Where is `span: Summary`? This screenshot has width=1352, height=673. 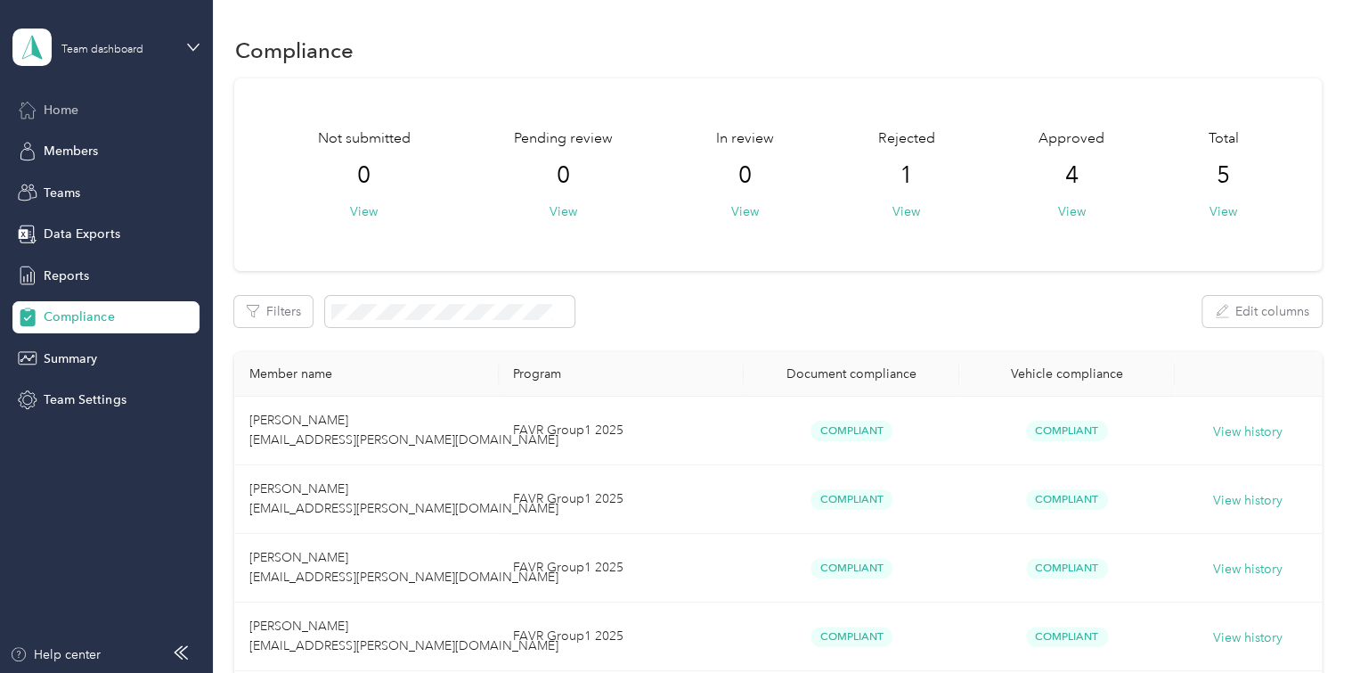 span: Summary is located at coordinates (70, 358).